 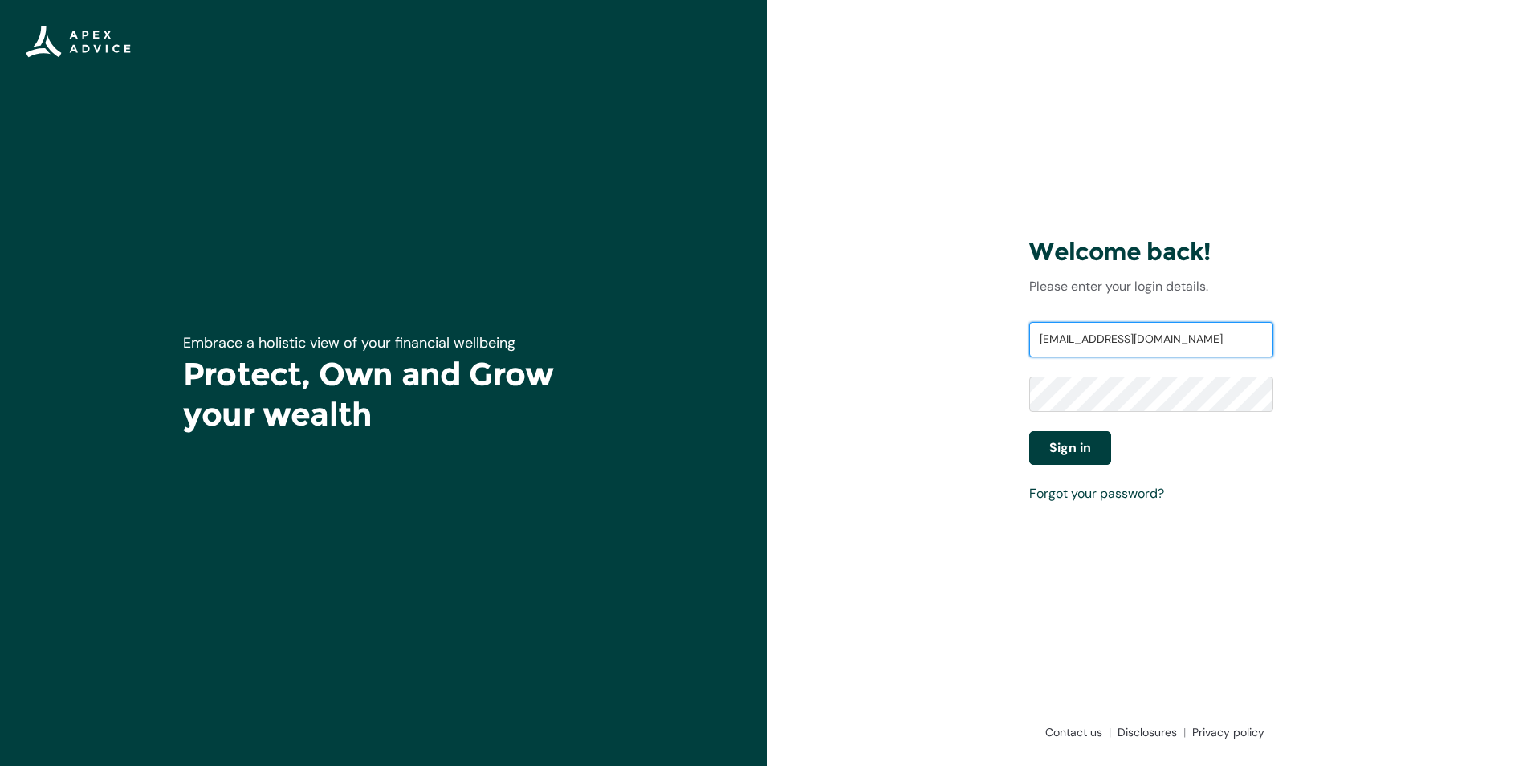 I want to click on a: Forgot your password?, so click(x=1096, y=493).